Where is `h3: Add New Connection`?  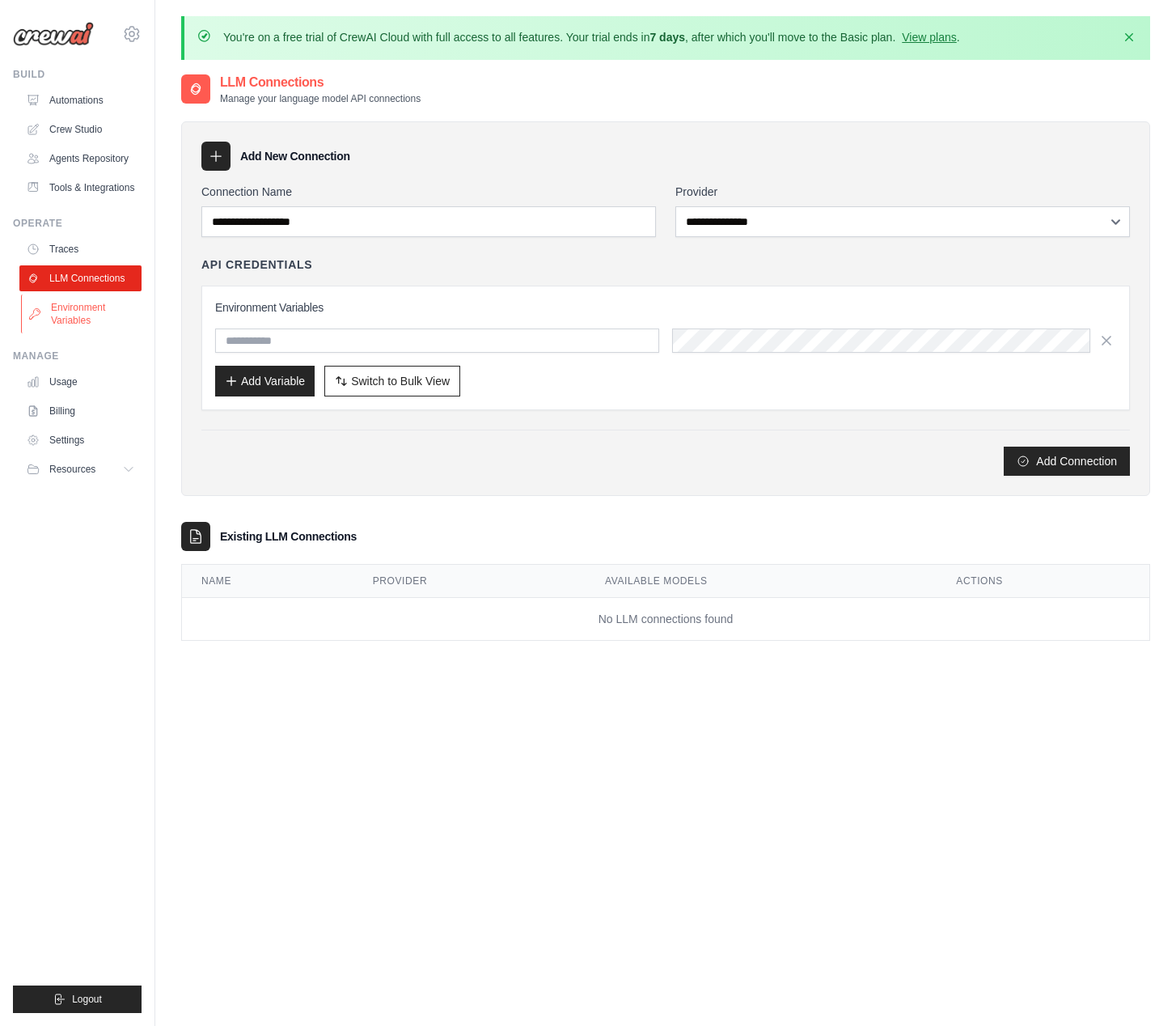 h3: Add New Connection is located at coordinates (295, 156).